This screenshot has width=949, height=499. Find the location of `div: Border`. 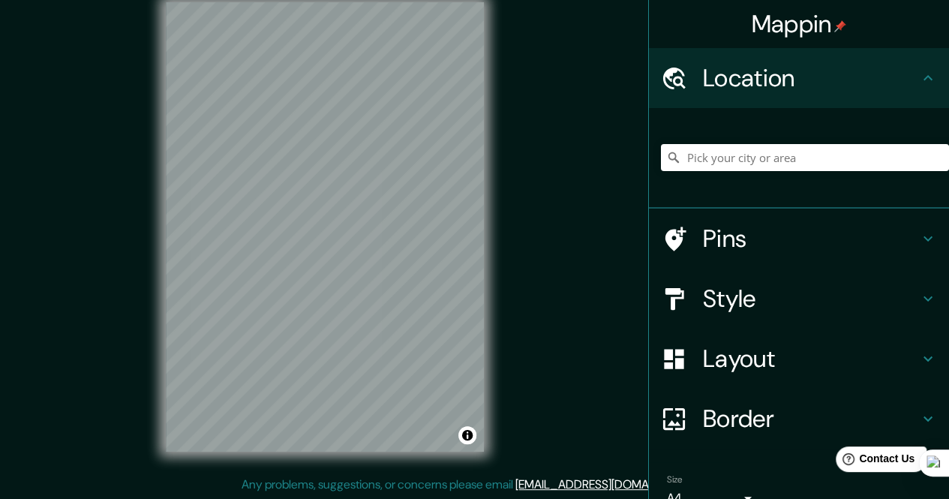

div: Border is located at coordinates (799, 419).